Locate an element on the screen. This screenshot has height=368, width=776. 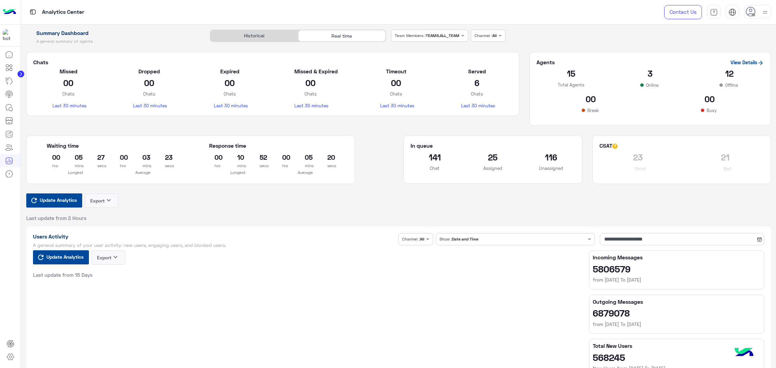
b: All is located at coordinates (494, 35).